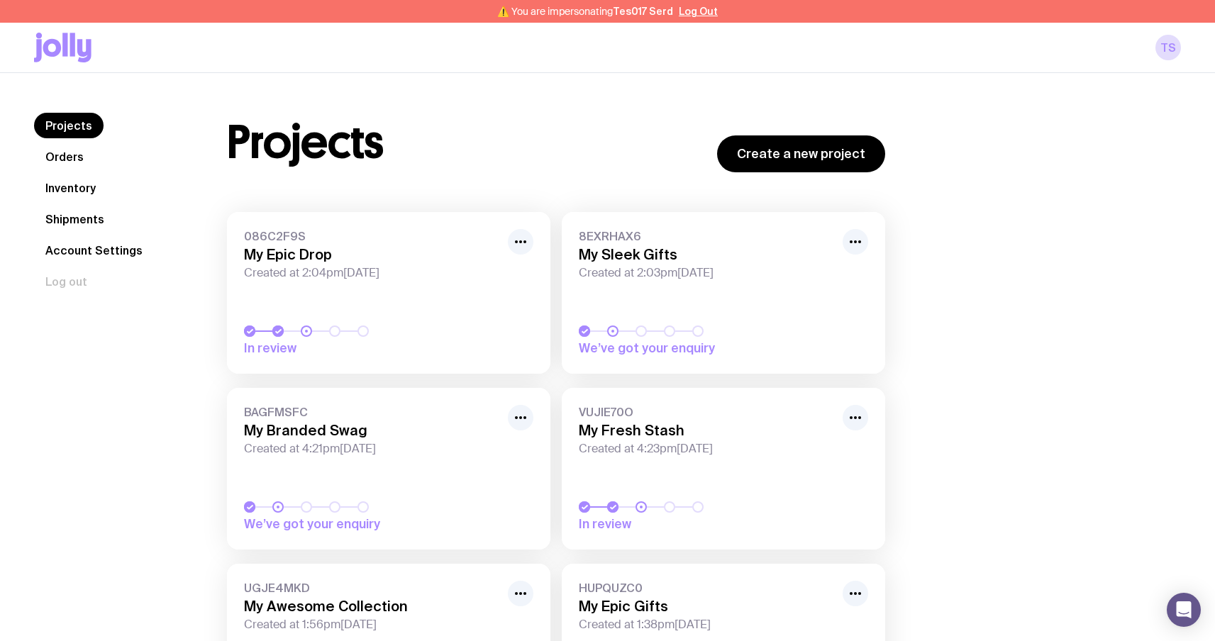 The image size is (1215, 641). I want to click on a: TS, so click(1169, 48).